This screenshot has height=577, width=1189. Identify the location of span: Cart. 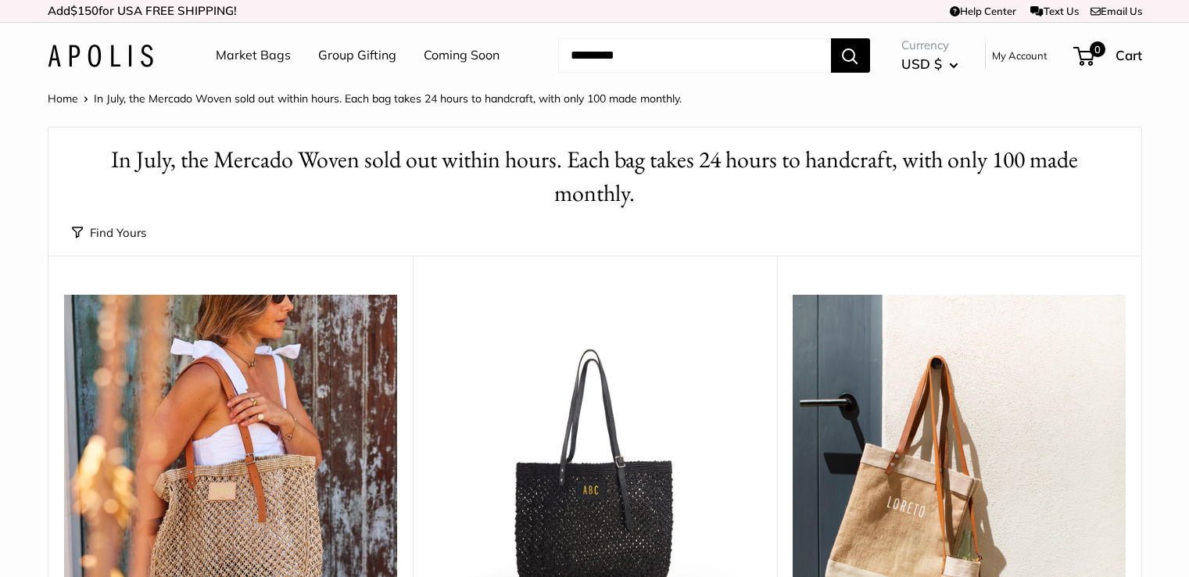
(1128, 55).